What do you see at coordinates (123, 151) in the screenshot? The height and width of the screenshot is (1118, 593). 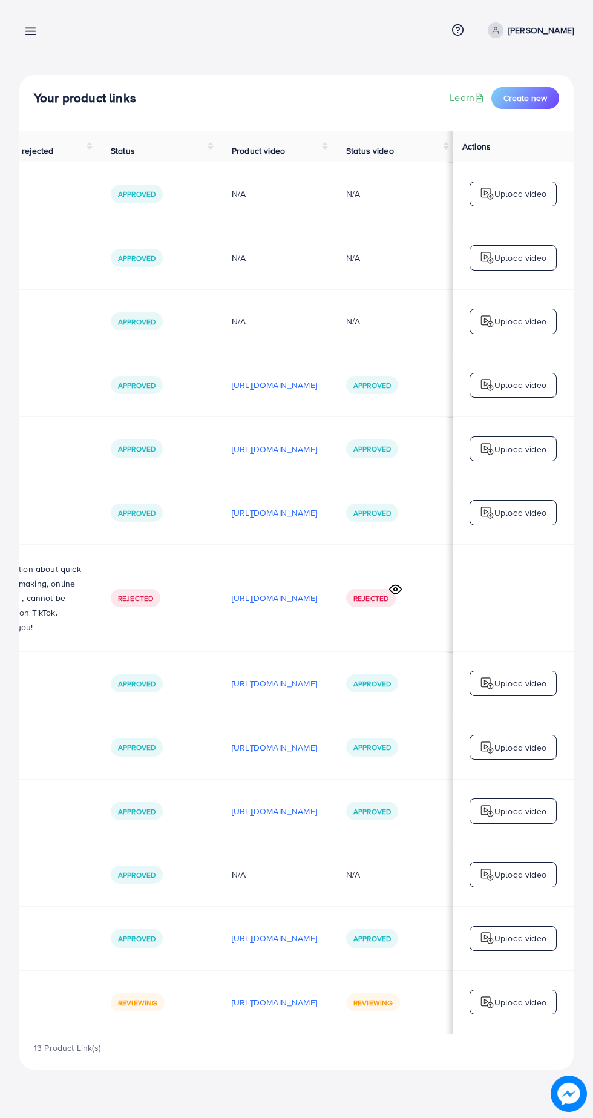 I see `span: Status` at bounding box center [123, 151].